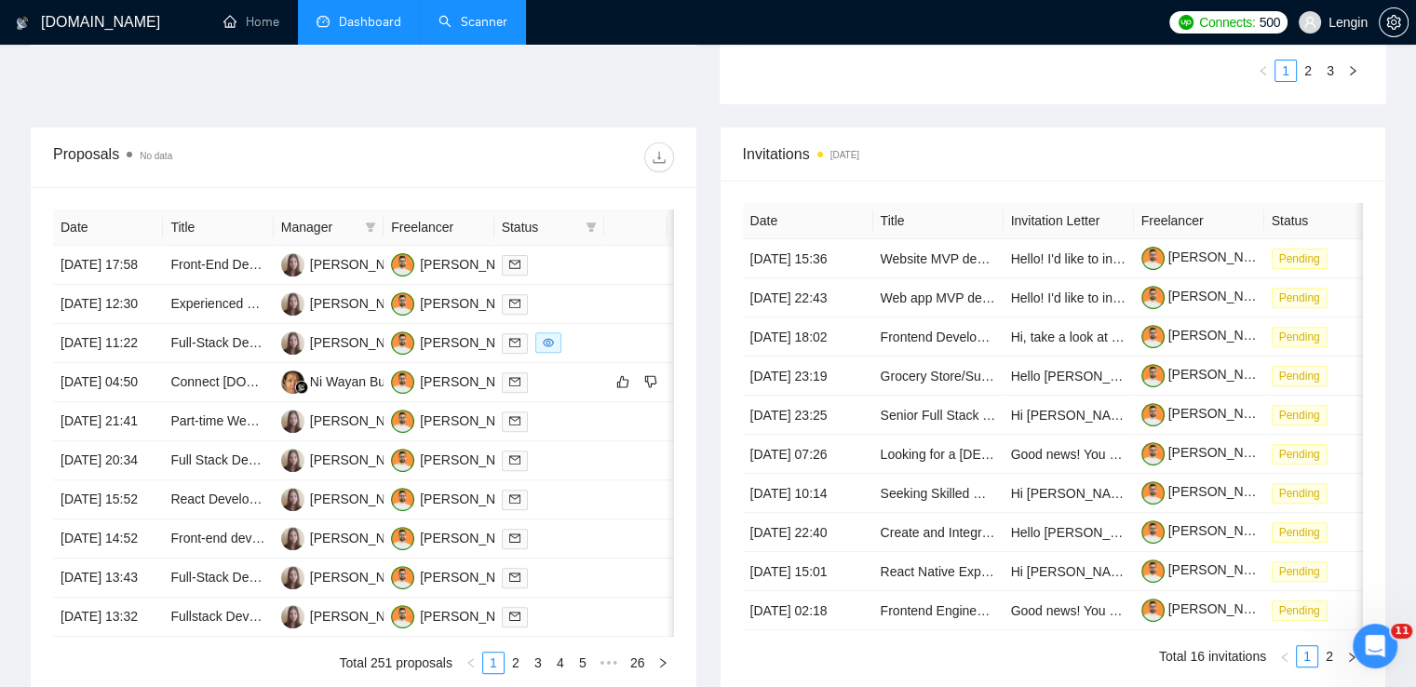  What do you see at coordinates (1284, 656) in the screenshot?
I see `button: left` at bounding box center [1284, 656].